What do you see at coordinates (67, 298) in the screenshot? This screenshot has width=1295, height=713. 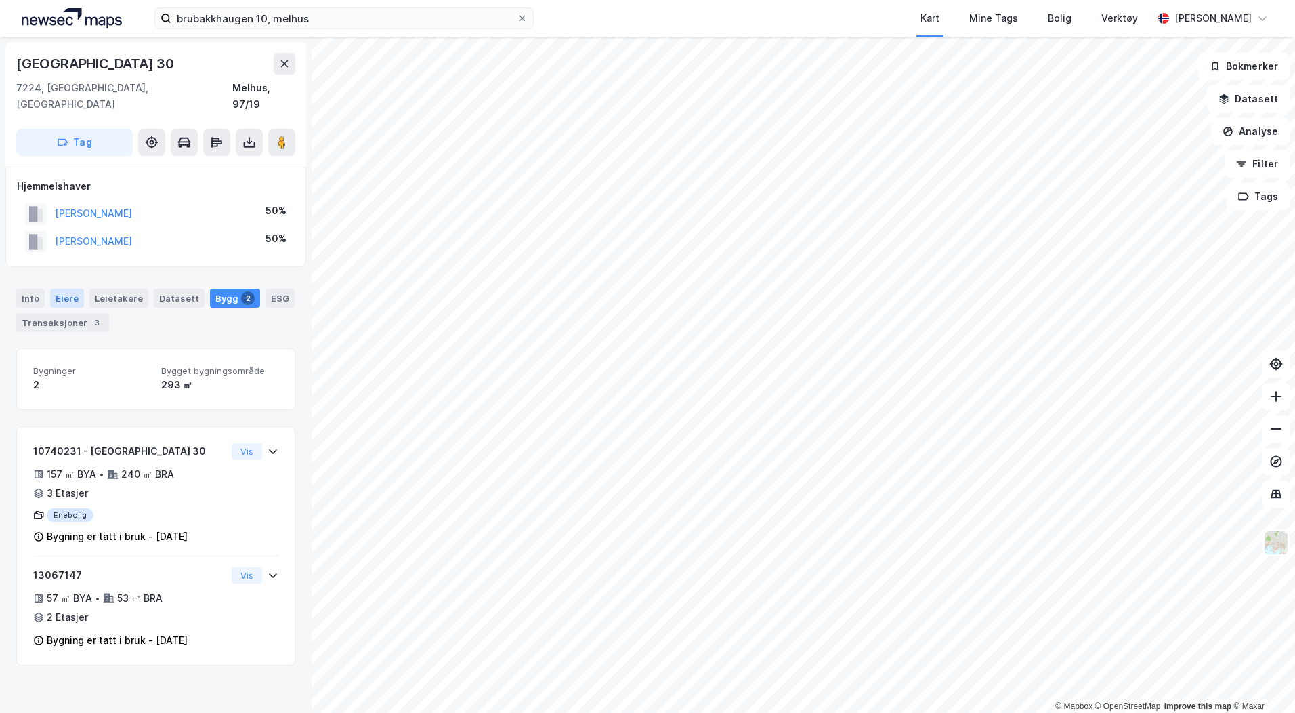 I see `div: Eiere` at bounding box center [67, 298].